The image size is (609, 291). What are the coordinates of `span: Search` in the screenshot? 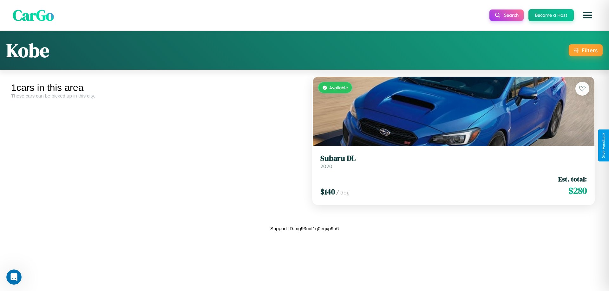 It's located at (511, 15).